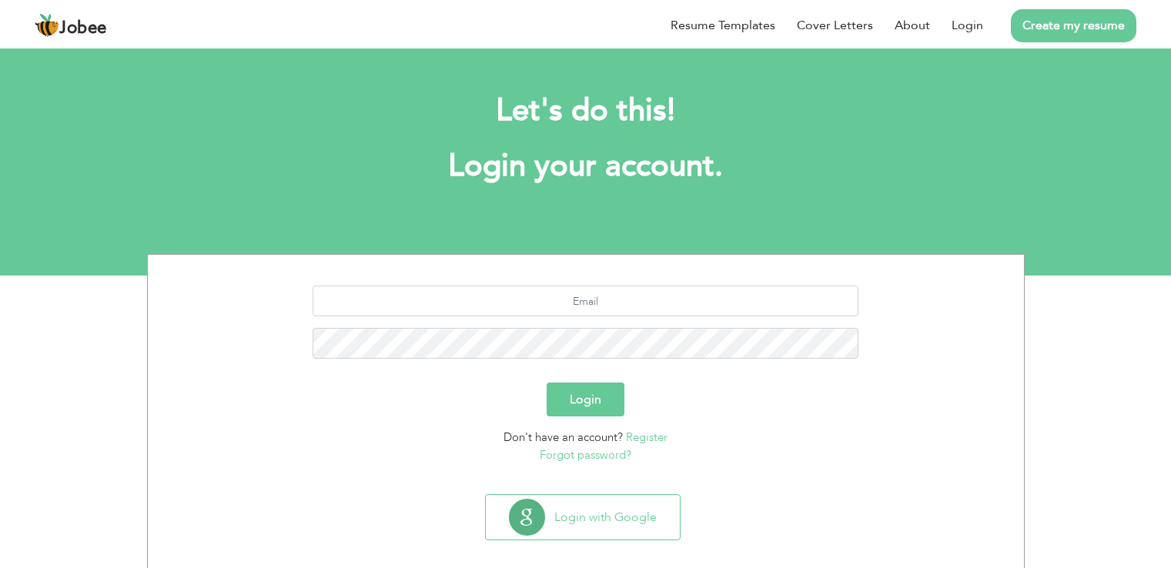 This screenshot has height=568, width=1171. Describe the element at coordinates (585, 455) in the screenshot. I see `a: Forgot password?` at that location.